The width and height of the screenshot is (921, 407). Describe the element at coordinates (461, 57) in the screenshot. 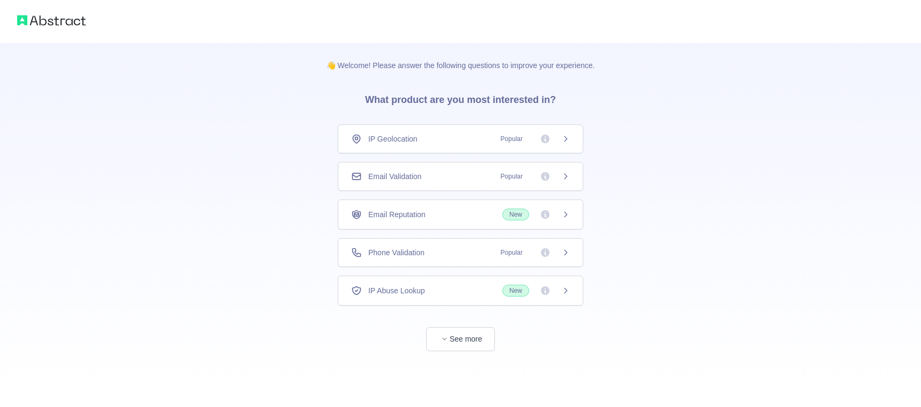

I see `p: 👋 Welcome! Please answer the following questions to improve your experience.` at that location.